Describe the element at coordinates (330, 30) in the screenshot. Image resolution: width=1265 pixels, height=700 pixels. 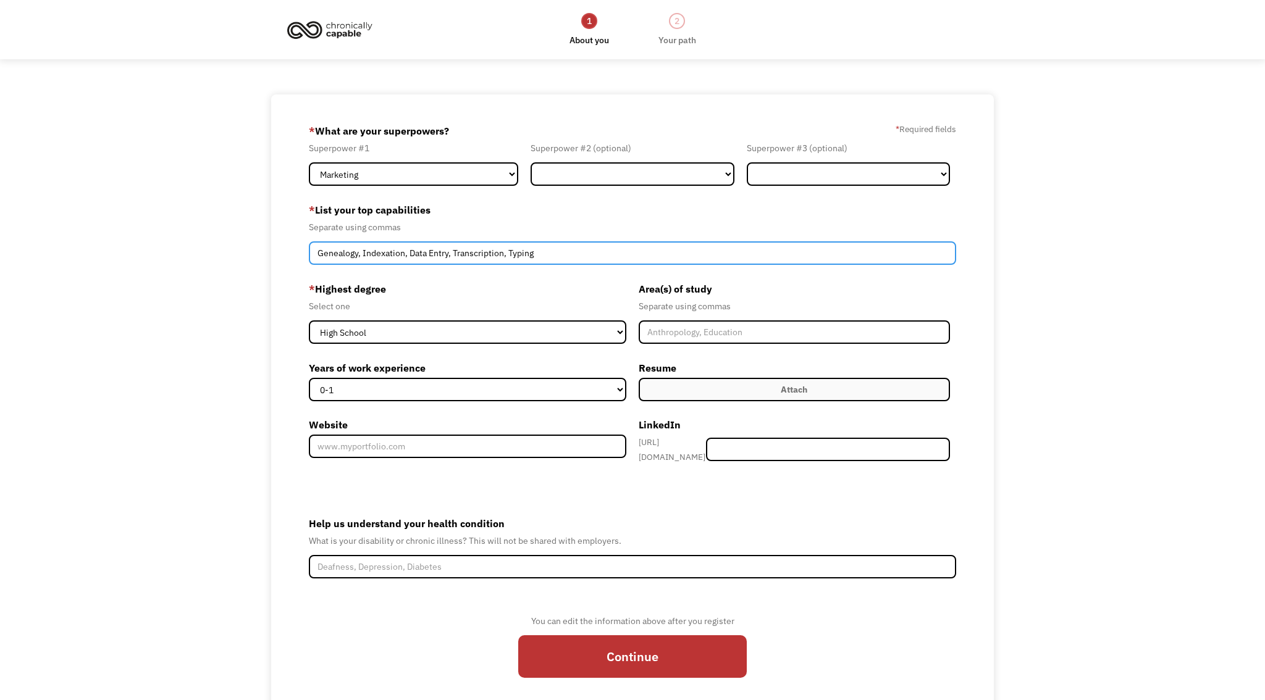
I see `img: Chronically Capable logo` at that location.